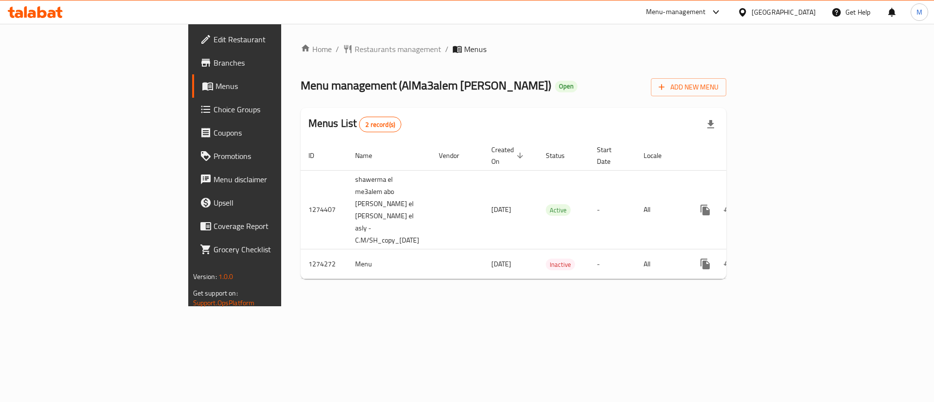 This screenshot has height=402, width=934. Describe the element at coordinates (275, 249) in the screenshot. I see `span: Grocery Checklist` at that location.